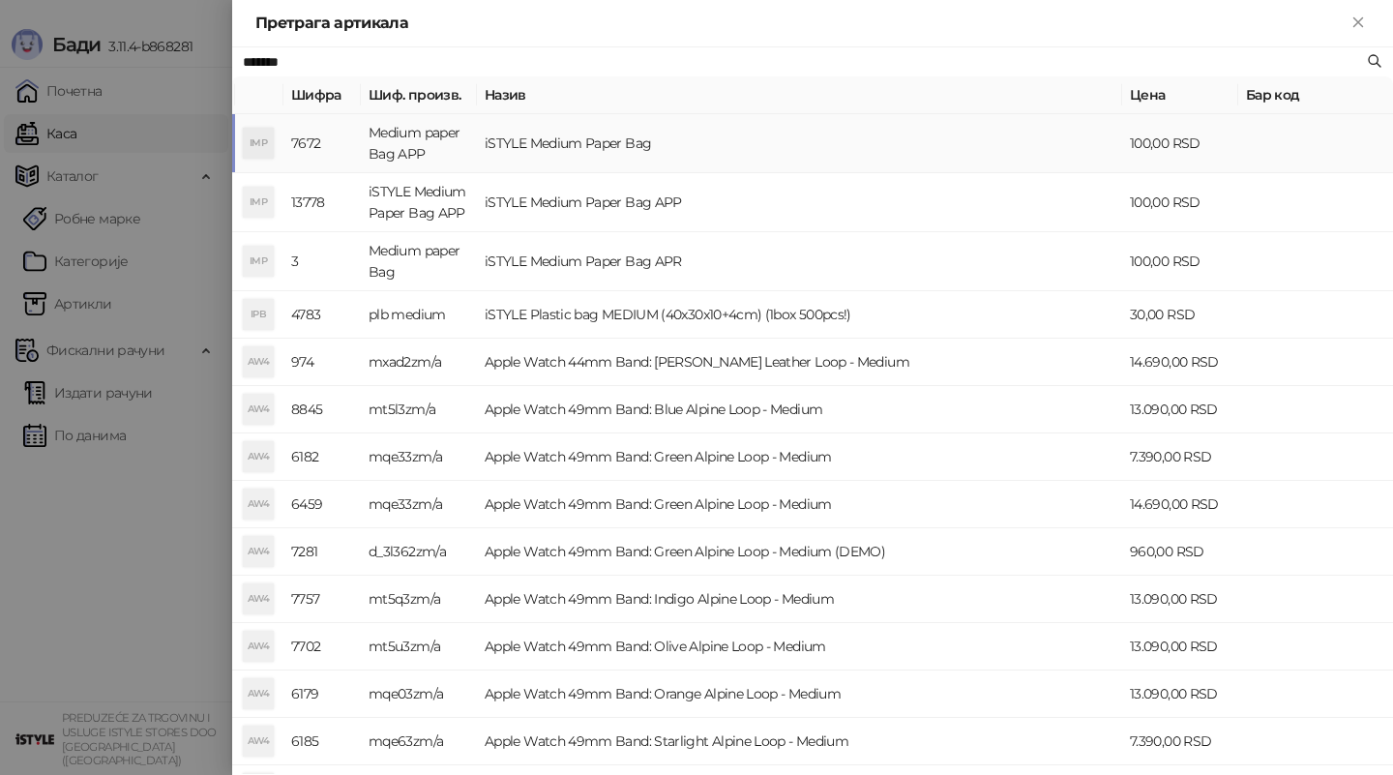 This screenshot has height=775, width=1393. What do you see at coordinates (322, 261) in the screenshot?
I see `td: 3` at bounding box center [322, 261].